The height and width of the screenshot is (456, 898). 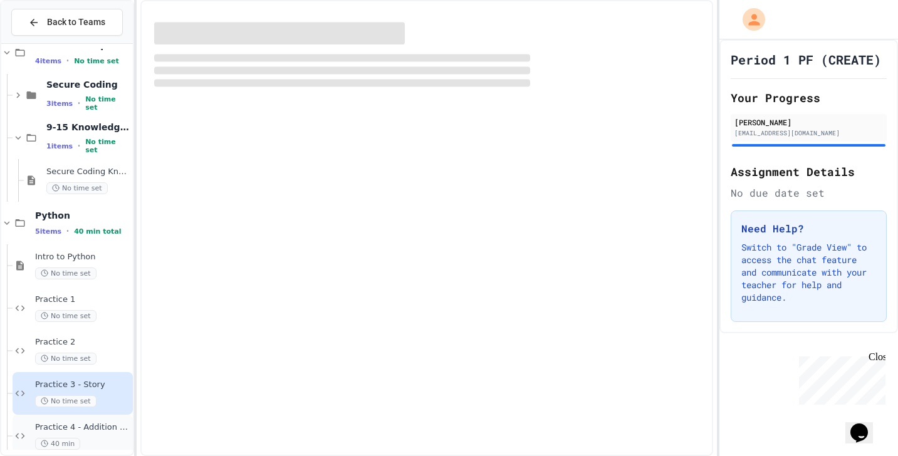 What do you see at coordinates (58, 444) in the screenshot?
I see `span: 40 min` at bounding box center [58, 444].